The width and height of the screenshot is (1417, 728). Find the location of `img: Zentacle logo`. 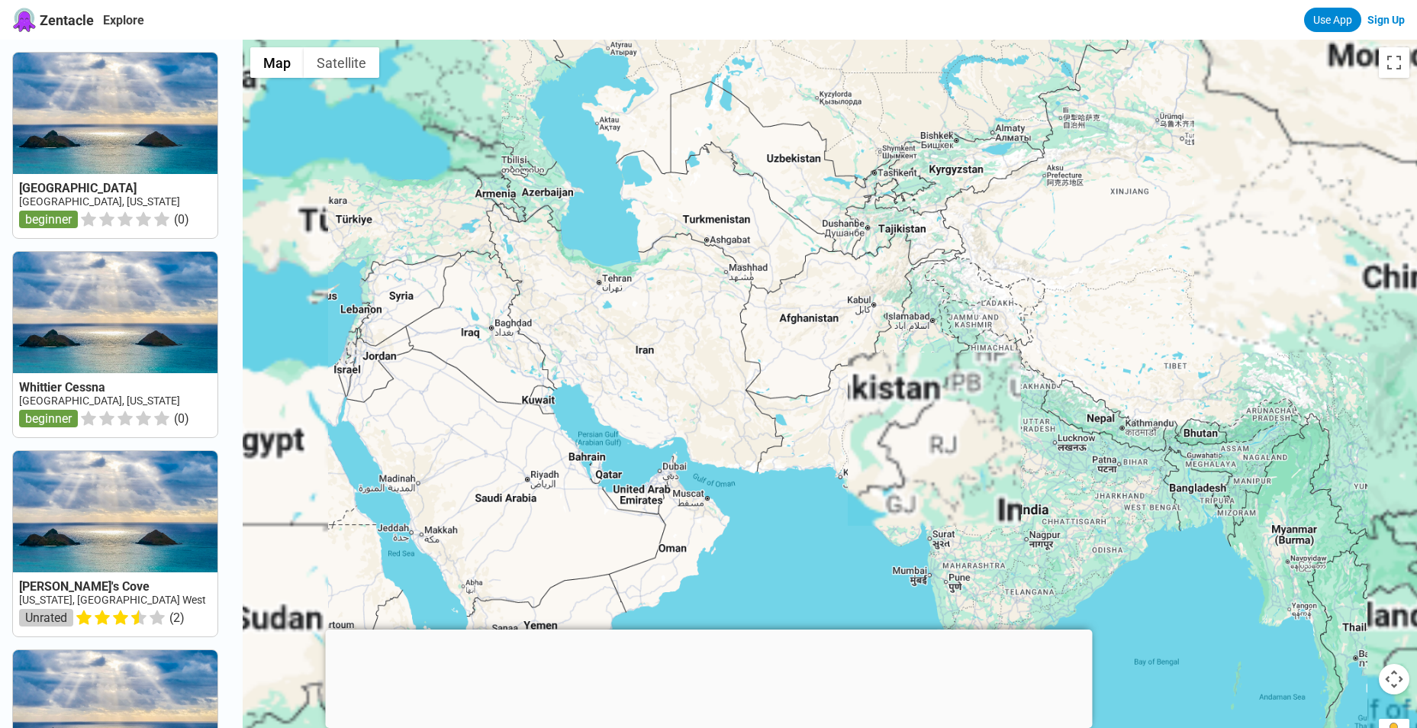

img: Zentacle logo is located at coordinates (24, 20).